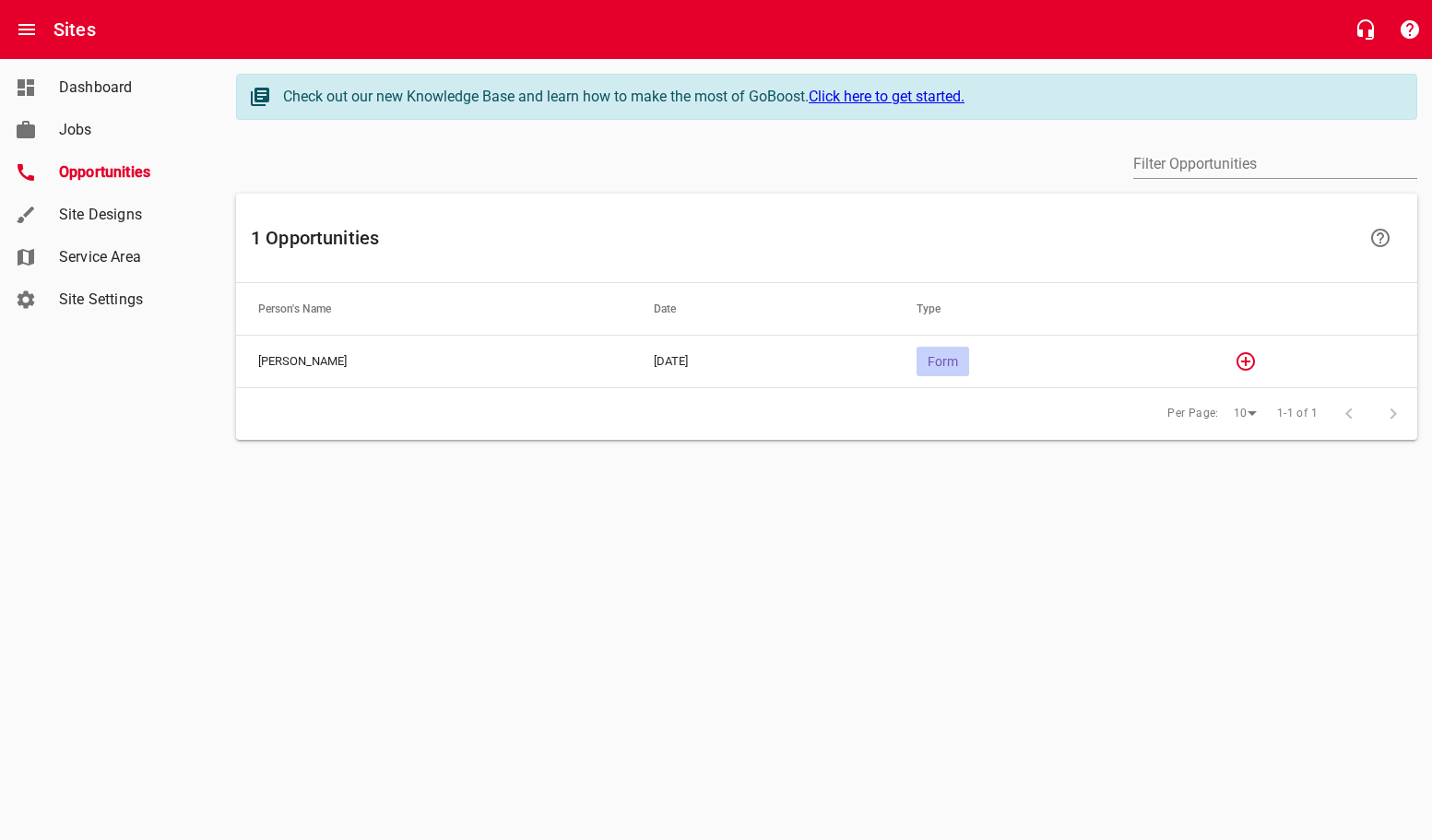 The image size is (1432, 840). Describe the element at coordinates (129, 88) in the screenshot. I see `span: Dashboard` at that location.